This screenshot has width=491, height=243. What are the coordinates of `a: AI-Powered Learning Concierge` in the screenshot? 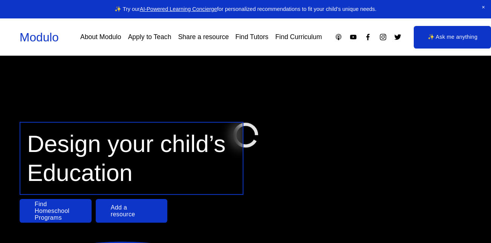 It's located at (178, 9).